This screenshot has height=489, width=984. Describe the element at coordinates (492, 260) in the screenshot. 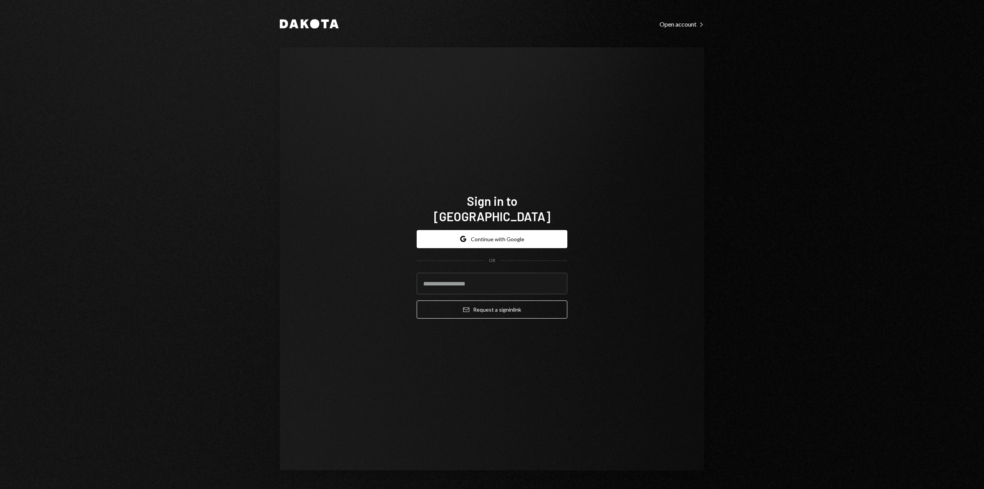

I see `div: OR` at that location.